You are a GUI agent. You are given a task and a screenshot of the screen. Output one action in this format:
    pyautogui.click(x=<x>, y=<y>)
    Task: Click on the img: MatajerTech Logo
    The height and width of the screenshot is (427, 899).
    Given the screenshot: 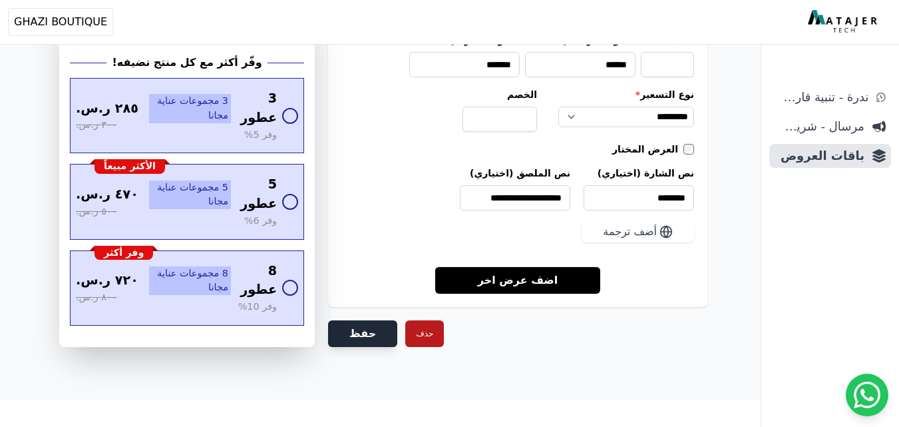 What is the action you would take?
    pyautogui.click(x=844, y=22)
    